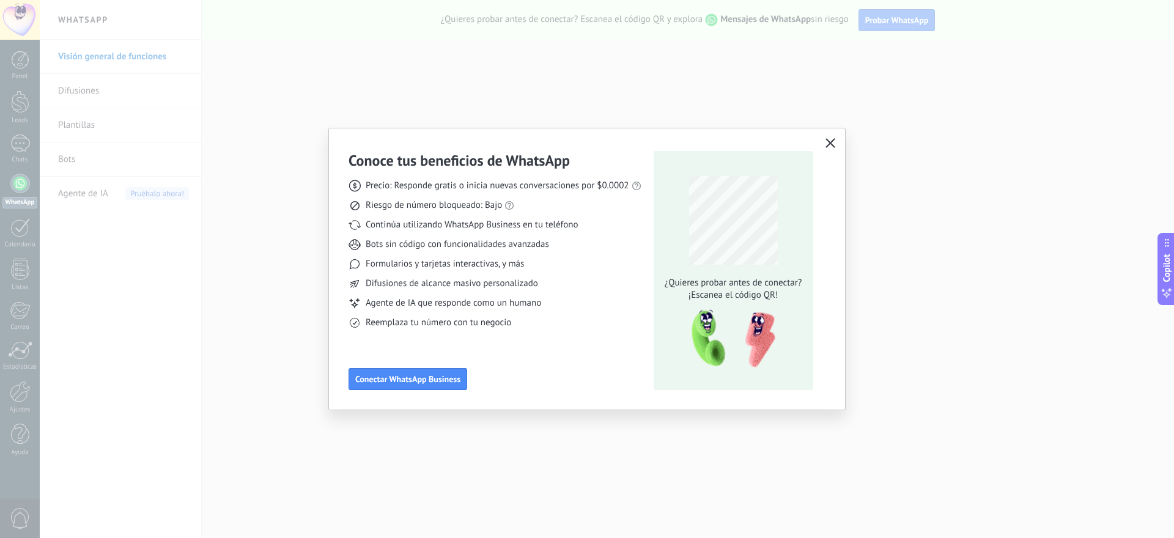 The height and width of the screenshot is (538, 1174). I want to click on span: Reemplaza tu número con tu negocio, so click(438, 323).